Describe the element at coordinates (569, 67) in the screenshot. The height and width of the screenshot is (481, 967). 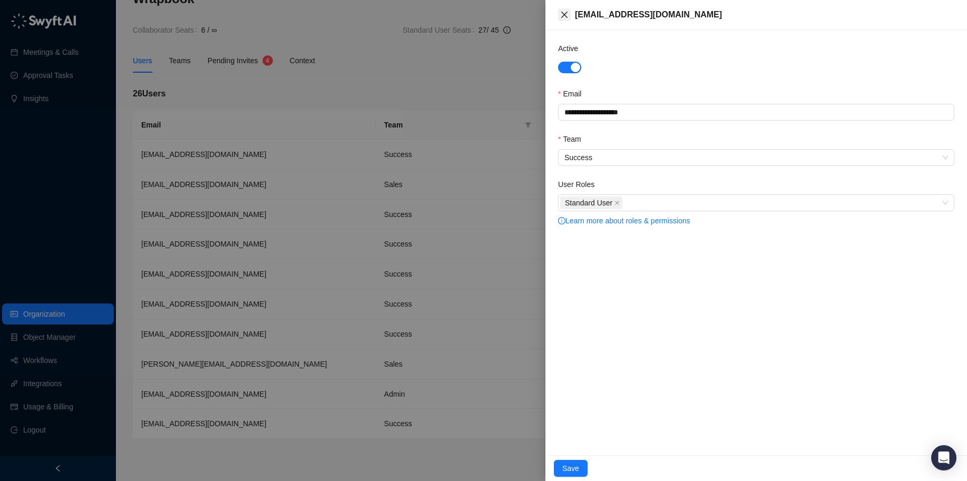
I see `button: Active` at that location.